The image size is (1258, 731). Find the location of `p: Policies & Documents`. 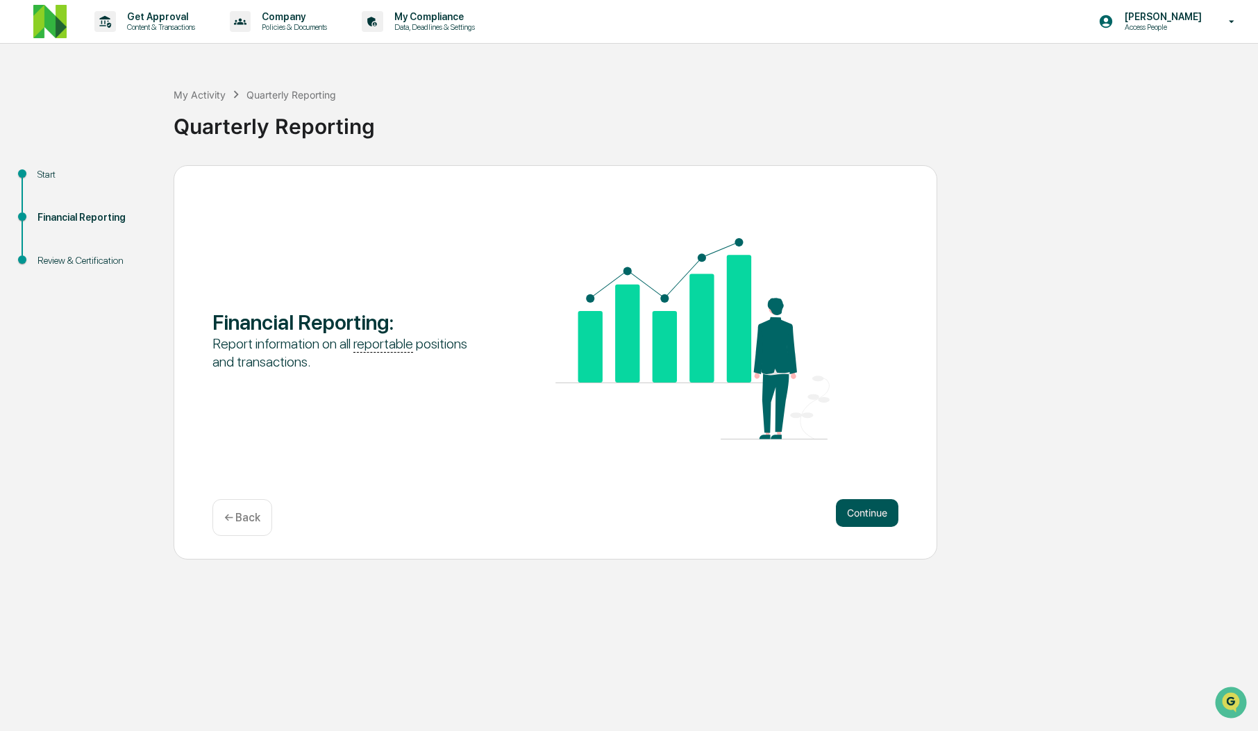

p: Policies & Documents is located at coordinates (292, 27).